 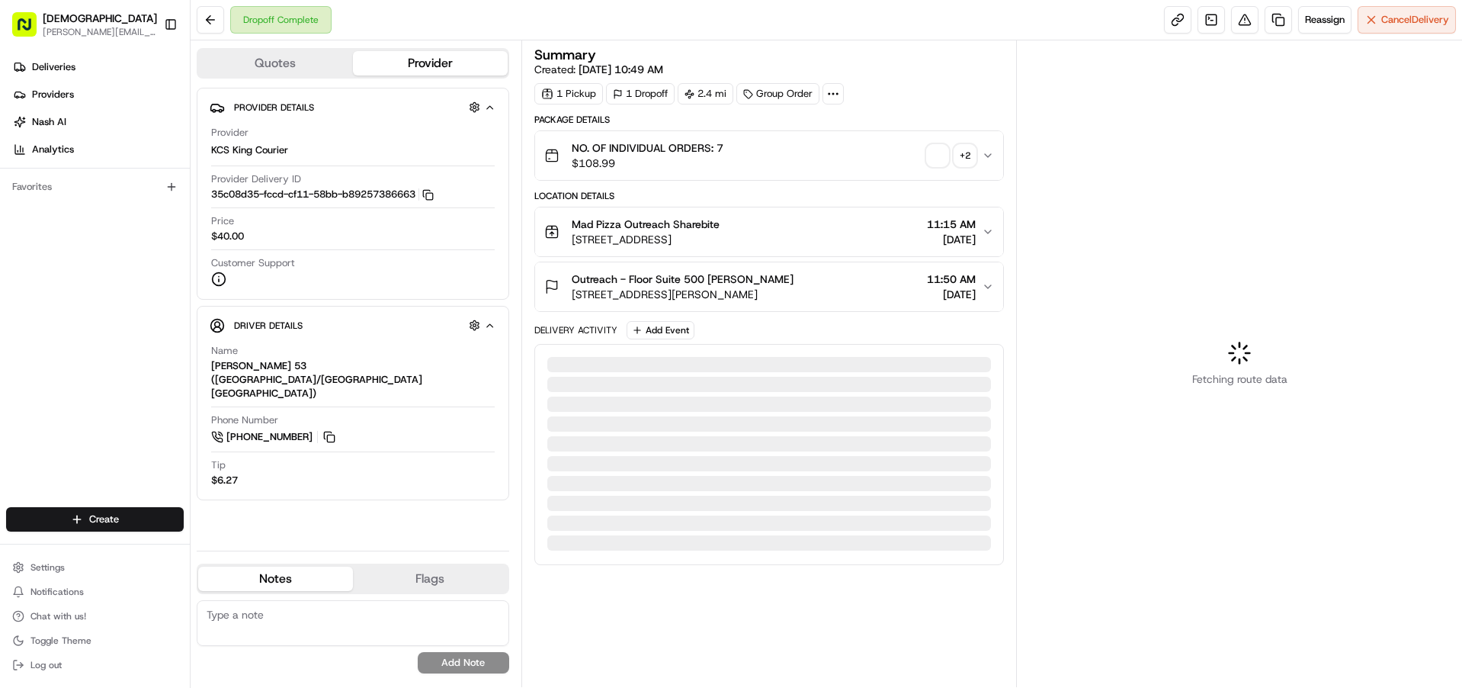 I want to click on button: Add Event, so click(x=660, y=330).